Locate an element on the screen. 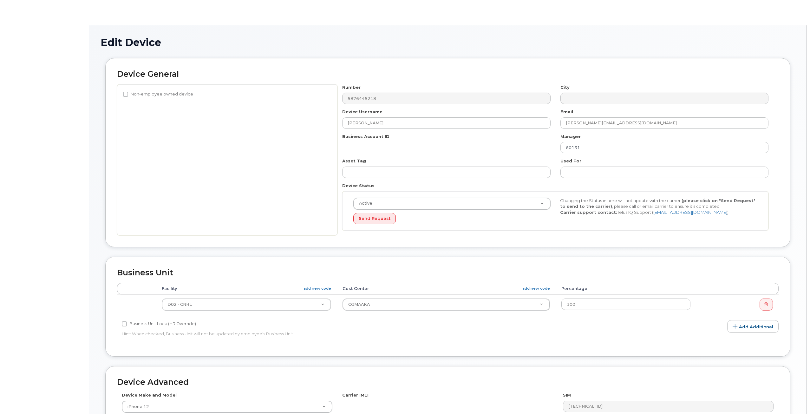 Image resolution: width=810 pixels, height=414 pixels. input: Business Unit Lock (HR Override) is located at coordinates (124, 324).